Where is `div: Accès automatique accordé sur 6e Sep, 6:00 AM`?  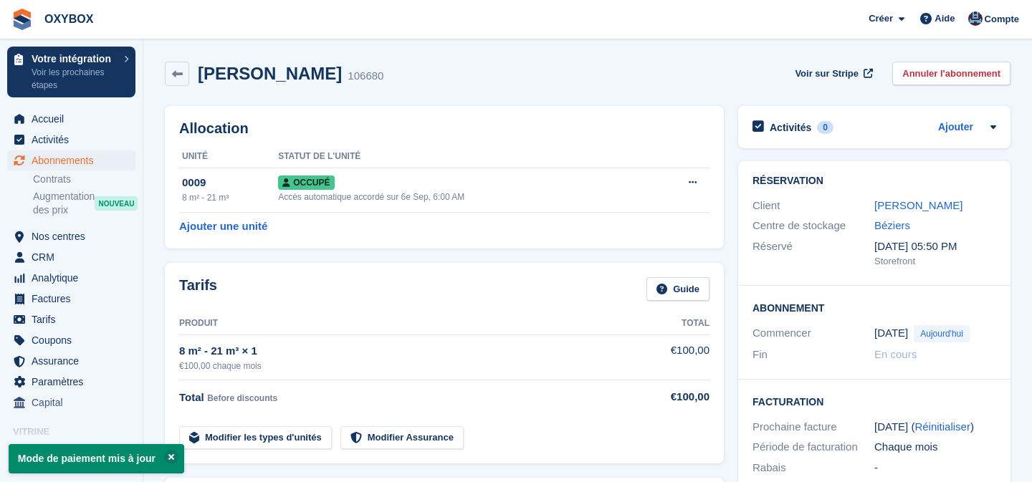 div: Accès automatique accordé sur 6e Sep, 6:00 AM is located at coordinates (463, 197).